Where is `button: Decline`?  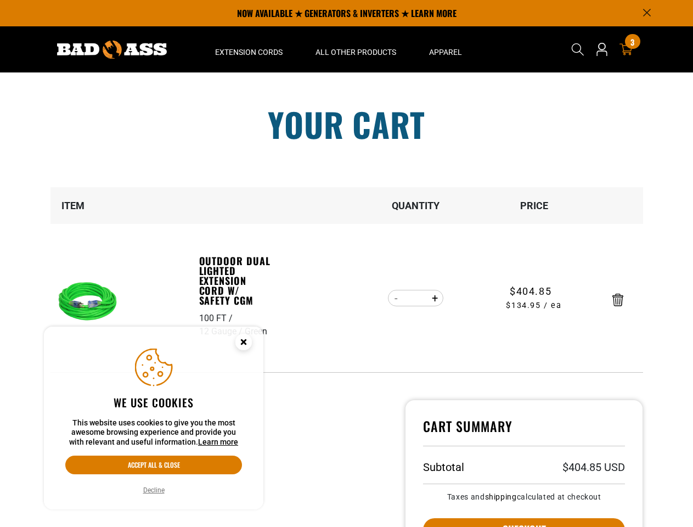 button: Decline is located at coordinates (154, 490).